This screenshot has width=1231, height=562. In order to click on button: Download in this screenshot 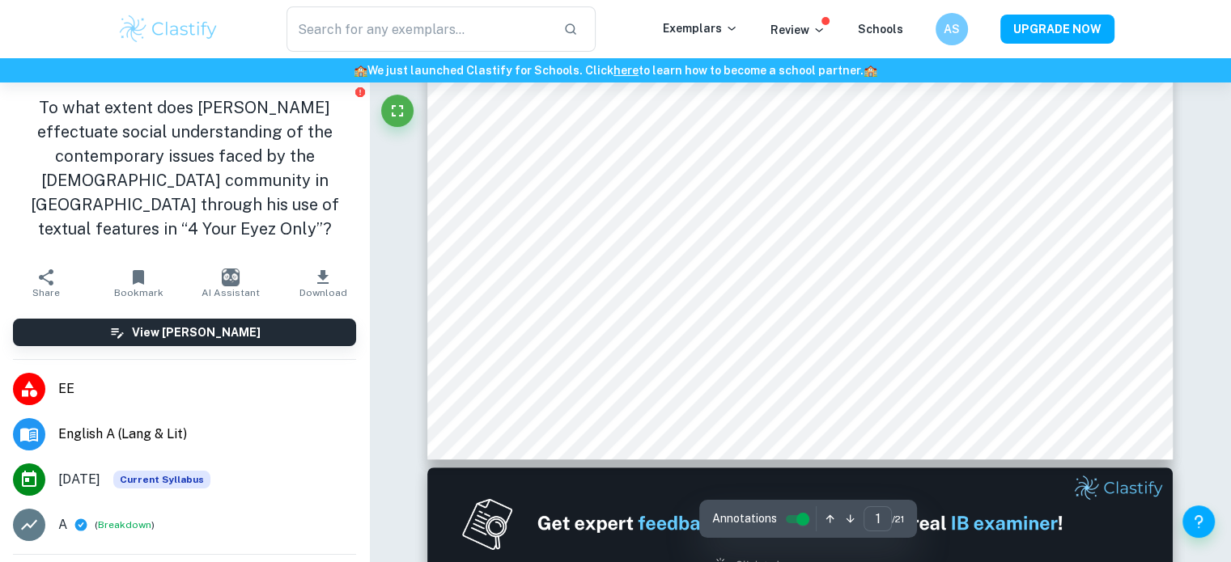, I will do `click(323, 283)`.